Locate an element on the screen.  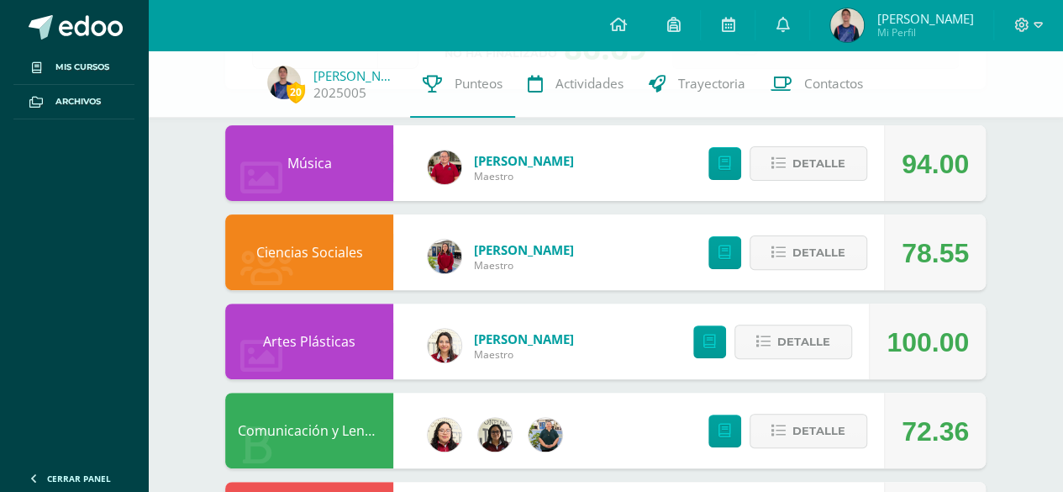
span: Trayectoria is located at coordinates (712, 83).